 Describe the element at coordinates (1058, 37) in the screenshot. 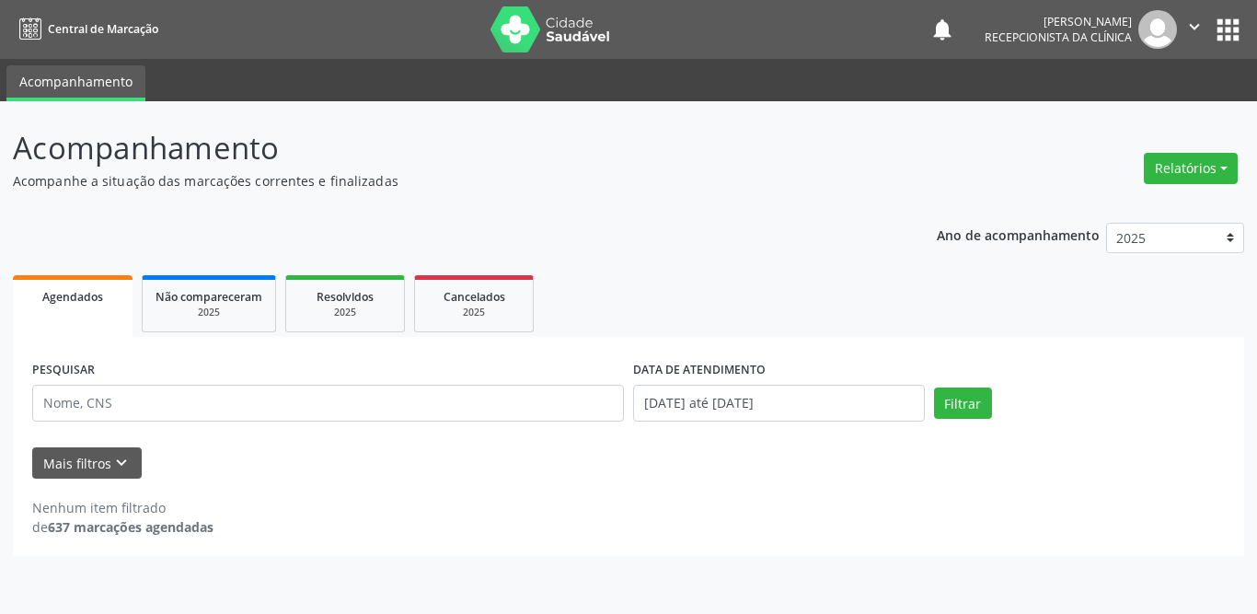

I see `span: Recepcionista da clínica` at that location.